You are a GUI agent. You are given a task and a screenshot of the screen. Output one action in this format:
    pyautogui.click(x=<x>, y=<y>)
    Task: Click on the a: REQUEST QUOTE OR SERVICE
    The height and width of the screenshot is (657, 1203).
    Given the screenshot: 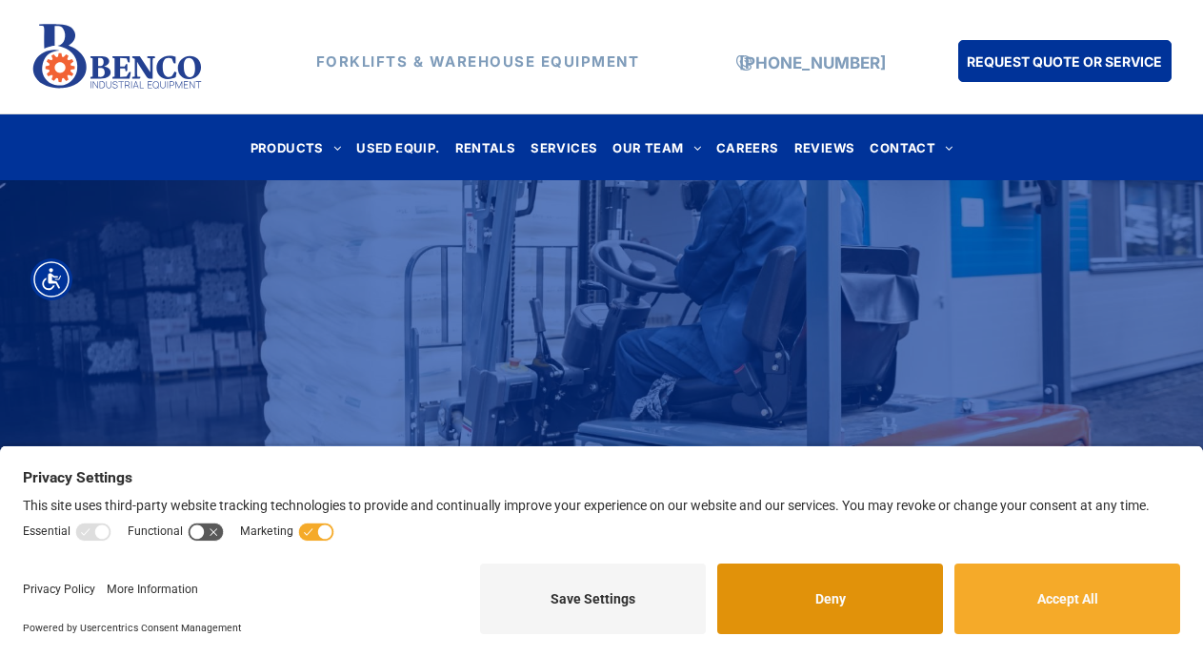 What is the action you would take?
    pyautogui.click(x=1065, y=61)
    